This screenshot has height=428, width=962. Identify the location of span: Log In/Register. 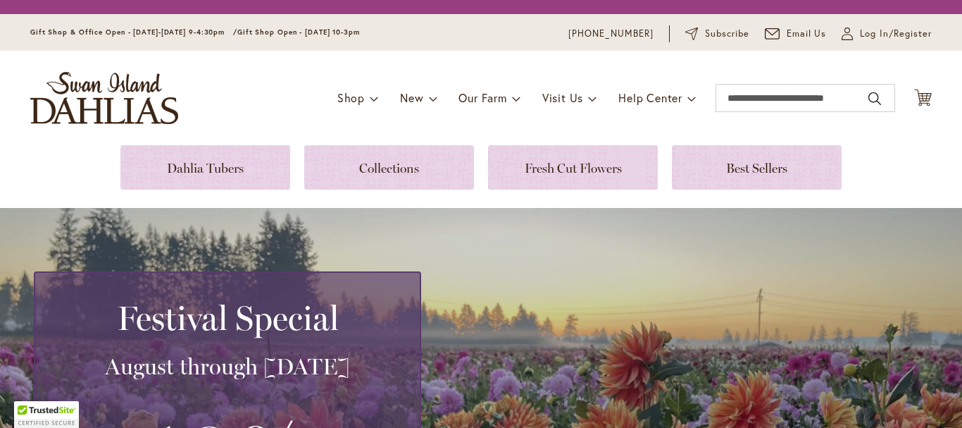
(896, 34).